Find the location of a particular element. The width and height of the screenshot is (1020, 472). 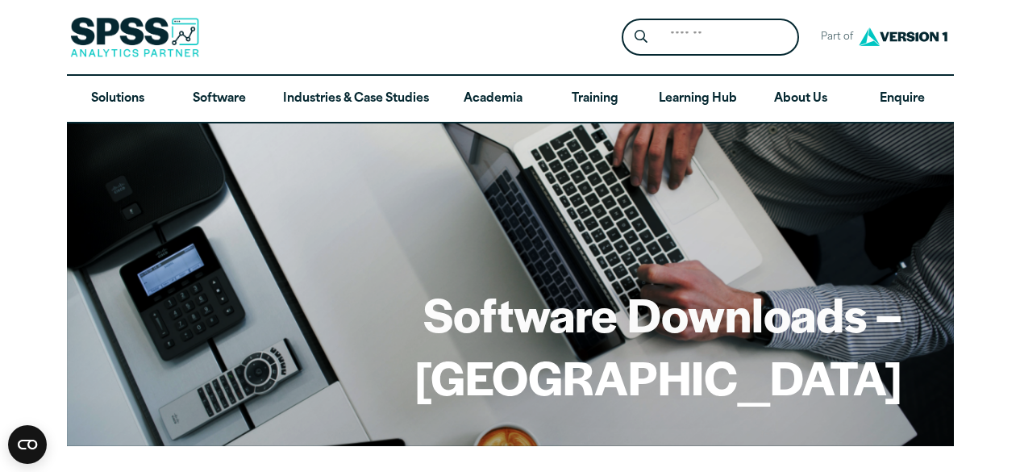

a: Solutions is located at coordinates (118, 99).